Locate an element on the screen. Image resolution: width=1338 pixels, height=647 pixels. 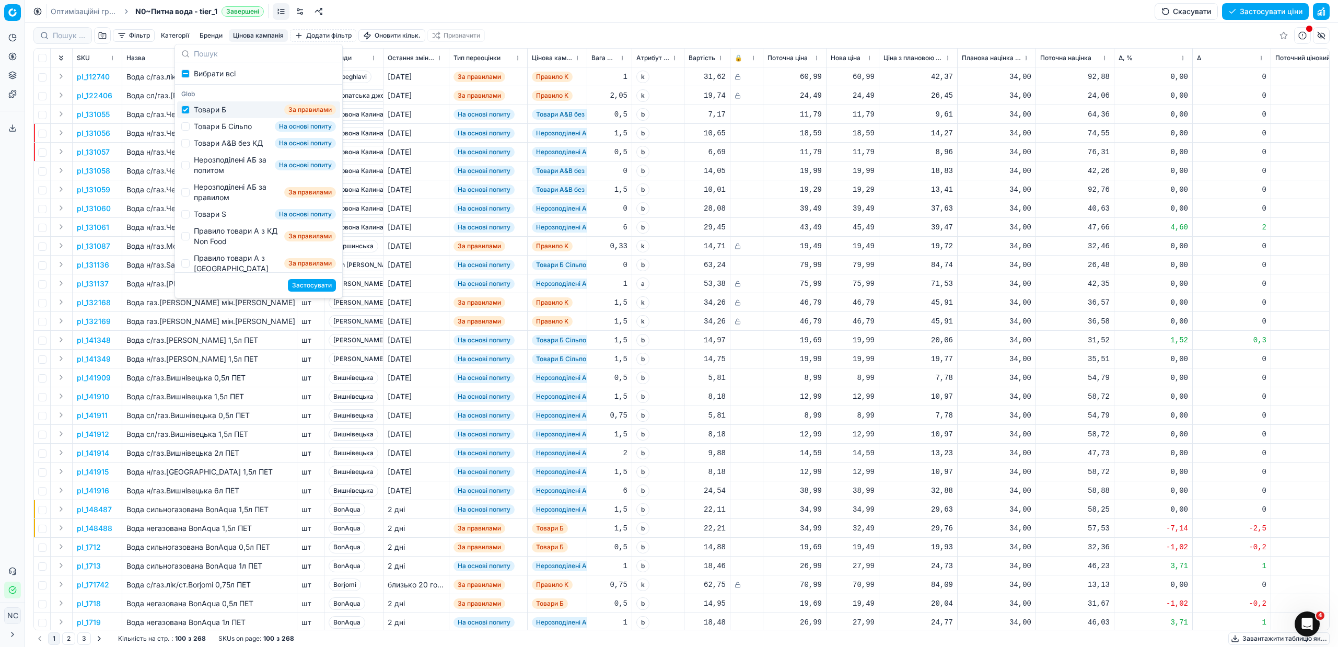
span: 4 is located at coordinates (1320, 615).